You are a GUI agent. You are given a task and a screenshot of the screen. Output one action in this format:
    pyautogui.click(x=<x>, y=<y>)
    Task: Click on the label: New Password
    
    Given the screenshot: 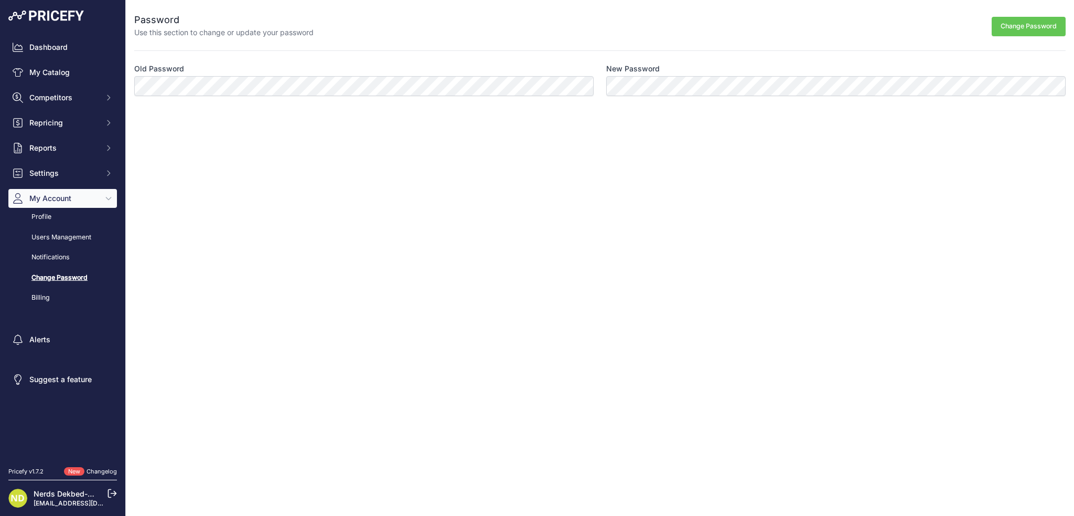 What is the action you would take?
    pyautogui.click(x=836, y=69)
    